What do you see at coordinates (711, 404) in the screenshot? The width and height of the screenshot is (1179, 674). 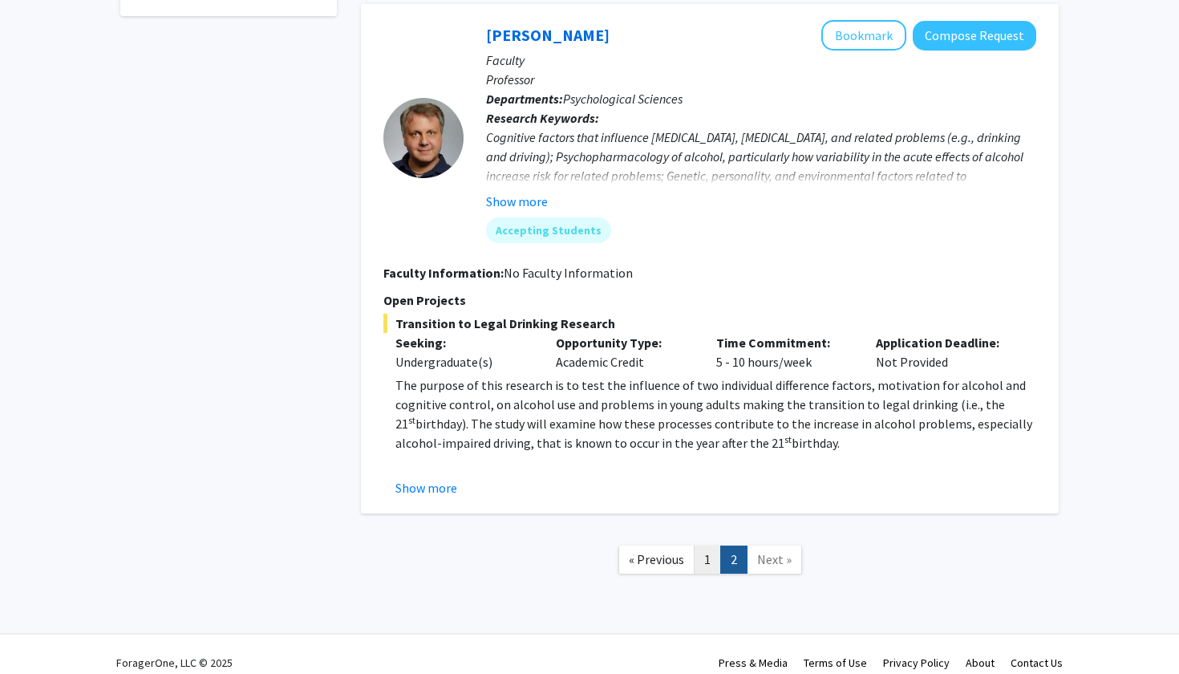 I see `span: The purpose of this research is to test the influence of two individual difference factors, motiv...` at bounding box center [711, 404].